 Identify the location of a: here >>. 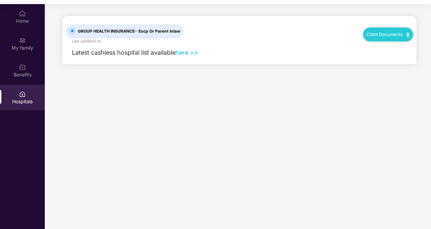
(187, 52).